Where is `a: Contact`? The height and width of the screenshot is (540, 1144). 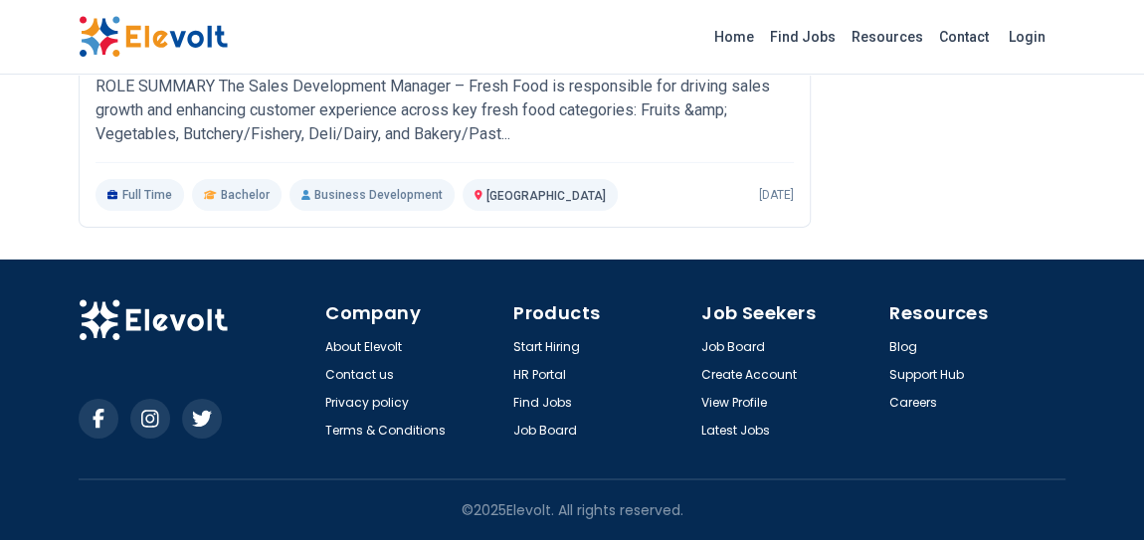
a: Contact is located at coordinates (964, 37).